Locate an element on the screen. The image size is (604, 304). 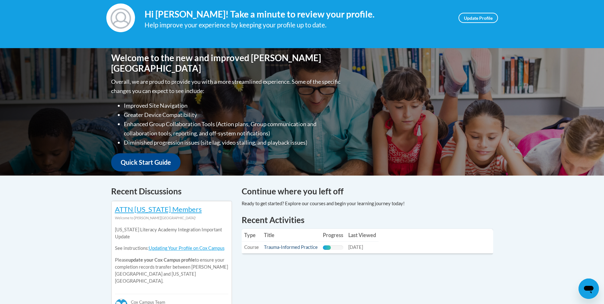
h1: Recent Activities is located at coordinates (367, 220).